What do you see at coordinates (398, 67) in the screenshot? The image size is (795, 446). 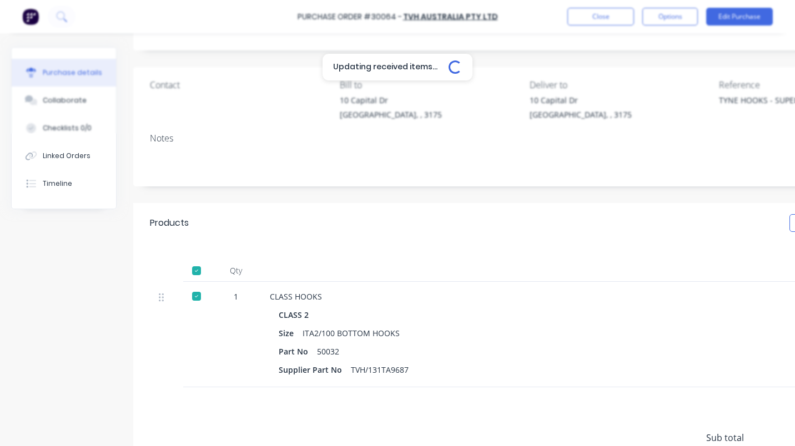 I see `div: Updating received items...` at bounding box center [398, 67].